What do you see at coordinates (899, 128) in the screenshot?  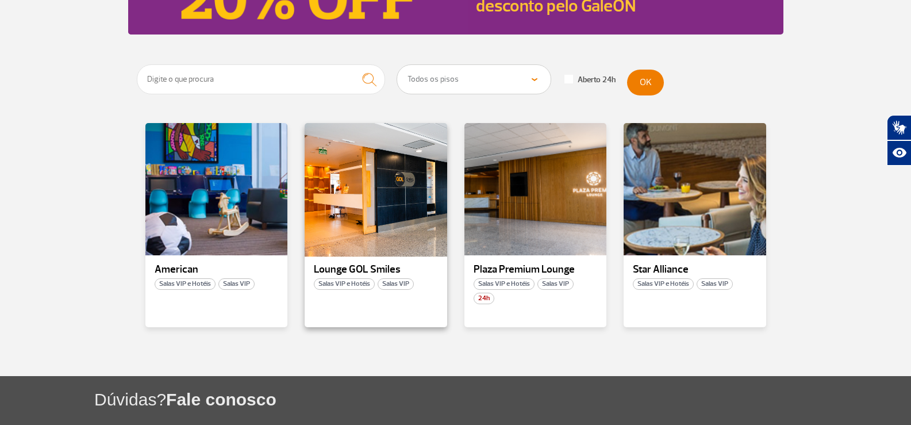 I see `button: Abrir tradutor de língua de sinais.` at bounding box center [899, 128].